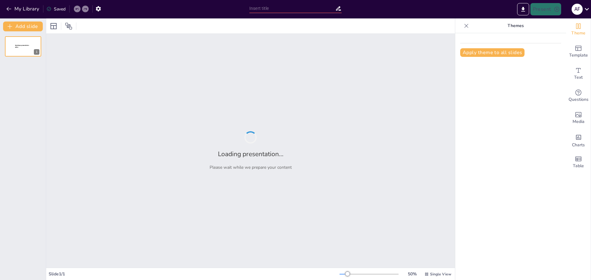 The image size is (591, 280). I want to click on div: Add a table, so click(579, 163).